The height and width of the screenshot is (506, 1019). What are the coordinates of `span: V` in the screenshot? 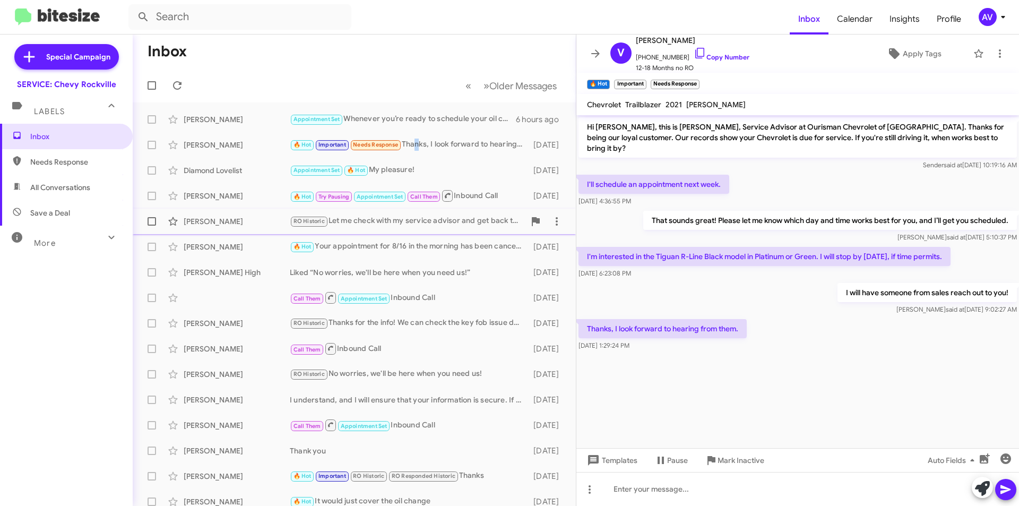 It's located at (621, 53).